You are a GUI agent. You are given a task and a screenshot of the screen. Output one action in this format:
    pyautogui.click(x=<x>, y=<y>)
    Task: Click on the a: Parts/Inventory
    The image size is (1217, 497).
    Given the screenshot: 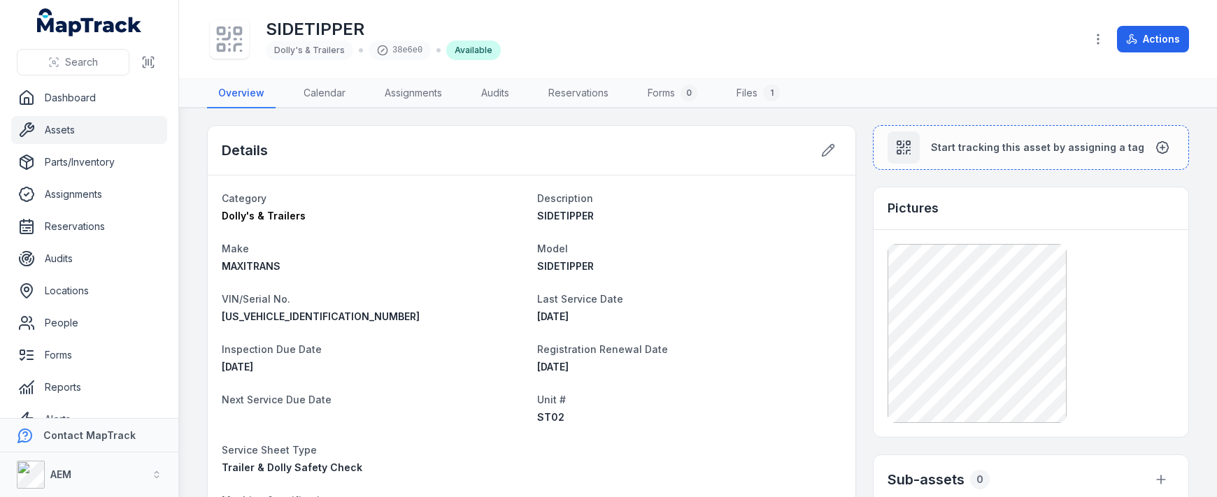 What is the action you would take?
    pyautogui.click(x=89, y=162)
    